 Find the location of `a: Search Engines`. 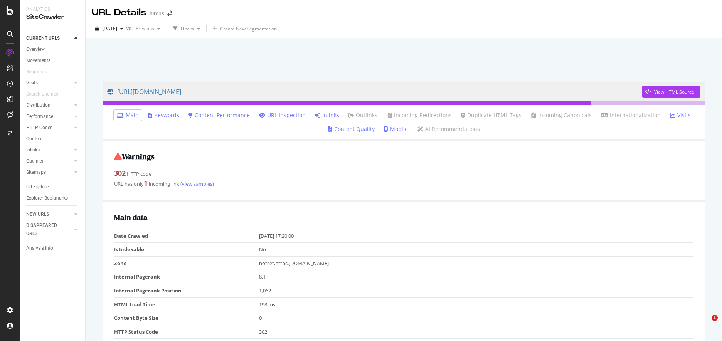

a: Search Engines is located at coordinates (46, 94).